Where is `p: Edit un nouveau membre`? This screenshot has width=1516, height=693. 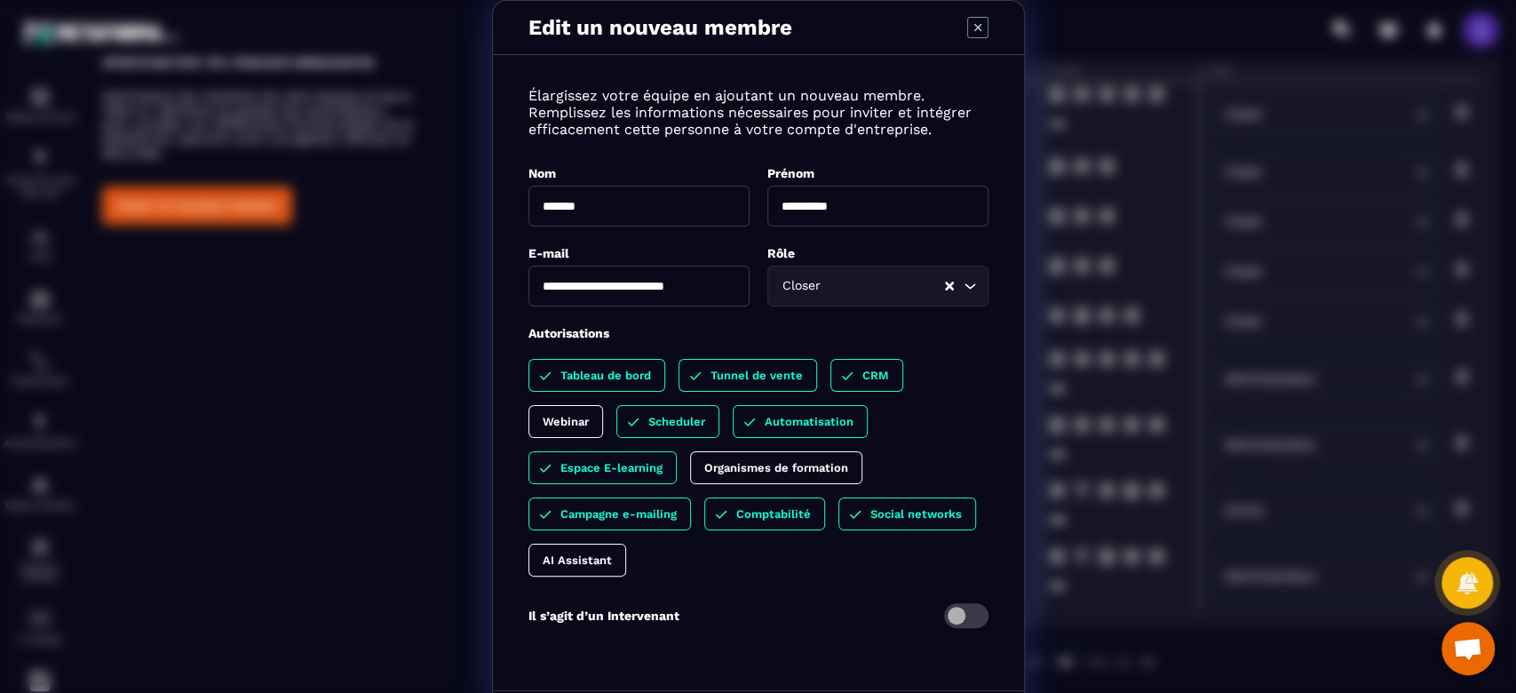
p: Edit un nouveau membre is located at coordinates (660, 28).